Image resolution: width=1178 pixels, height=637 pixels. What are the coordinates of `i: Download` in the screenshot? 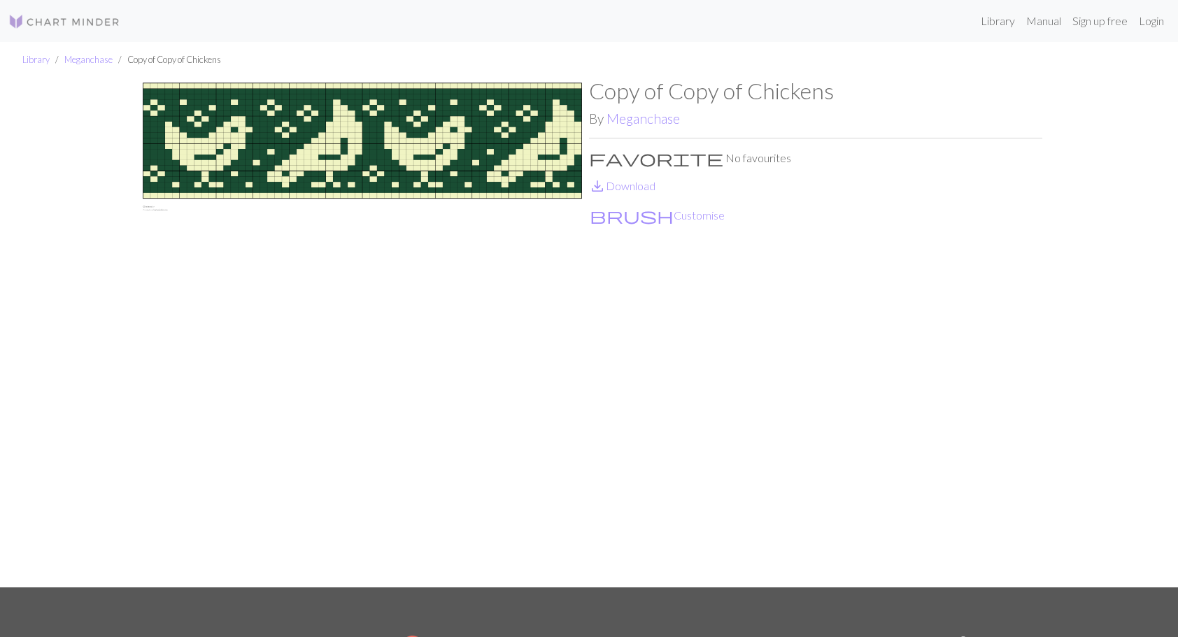 It's located at (597, 186).